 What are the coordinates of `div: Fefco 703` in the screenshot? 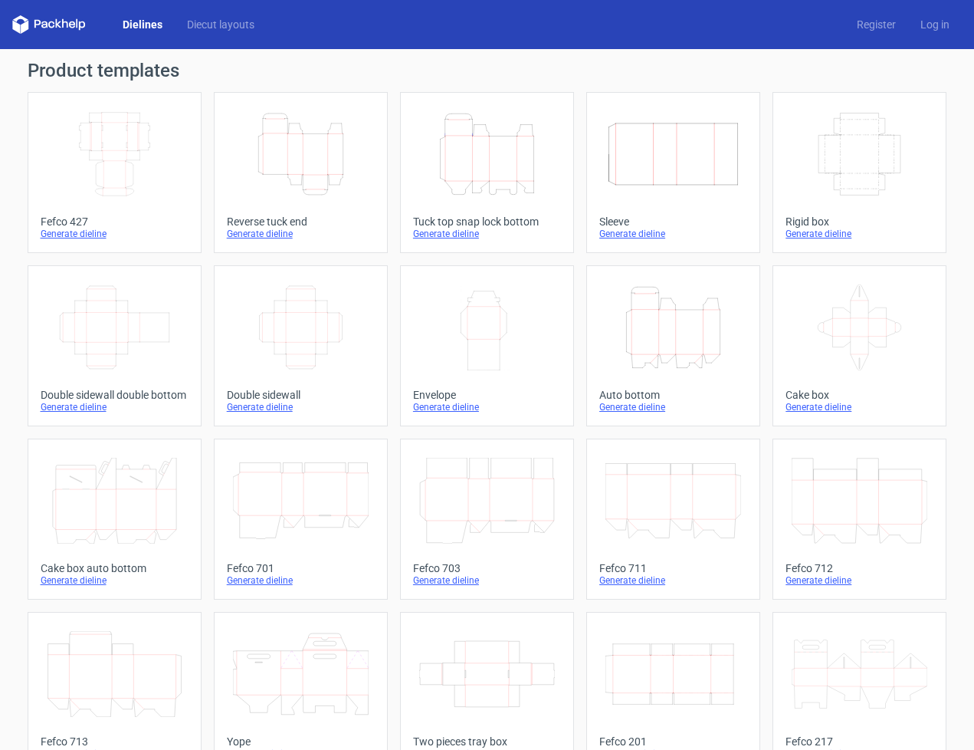 It's located at (487, 568).